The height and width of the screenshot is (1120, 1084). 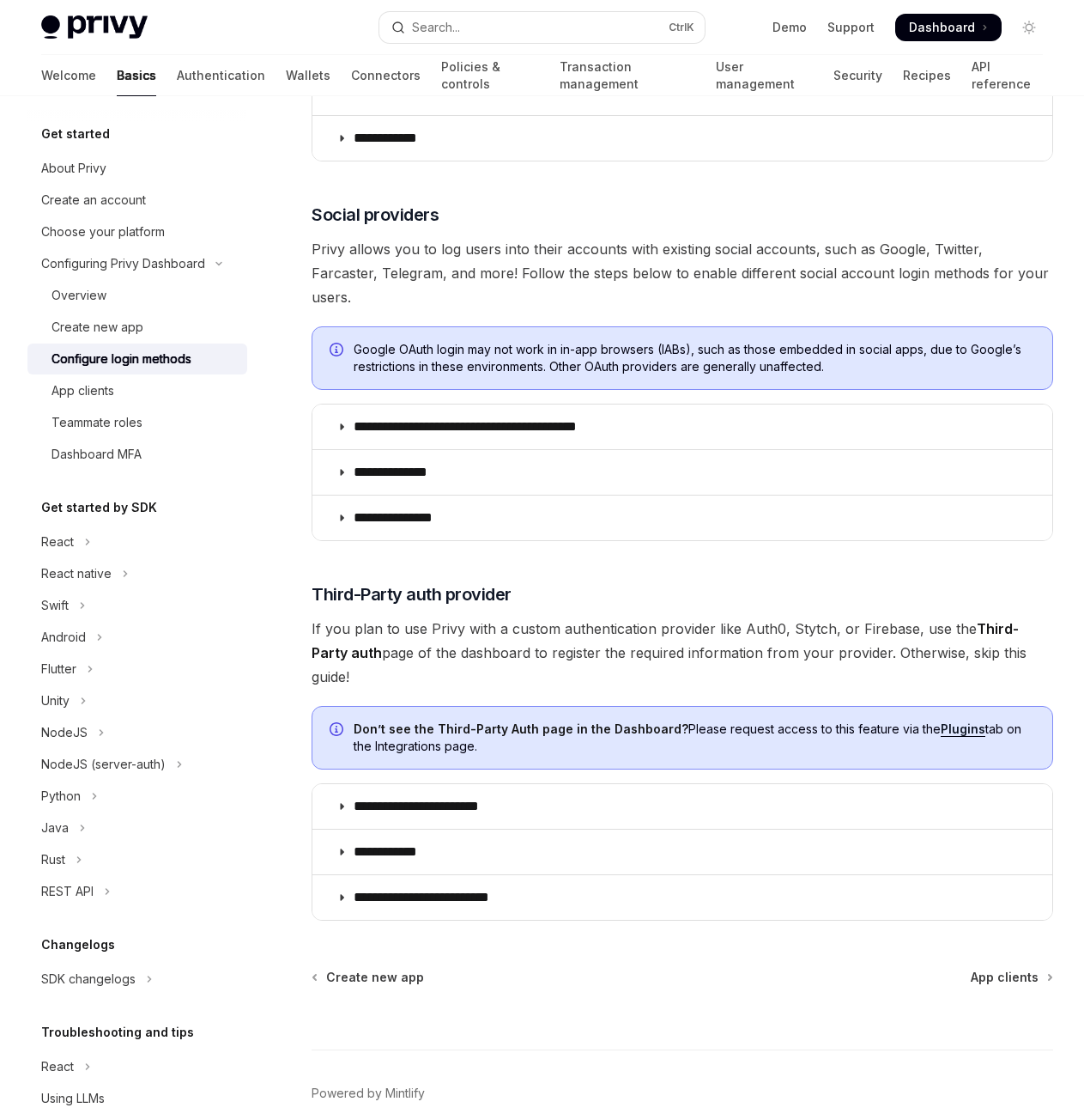 What do you see at coordinates (138, 1098) in the screenshot?
I see `a: Using LLMs` at bounding box center [138, 1098].